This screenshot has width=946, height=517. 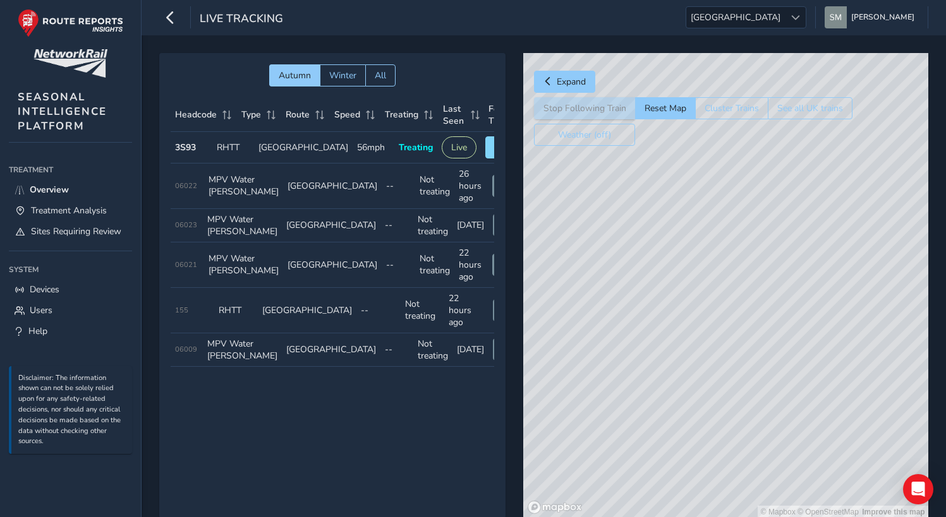 I want to click on img: diamond-layout, so click(x=835, y=17).